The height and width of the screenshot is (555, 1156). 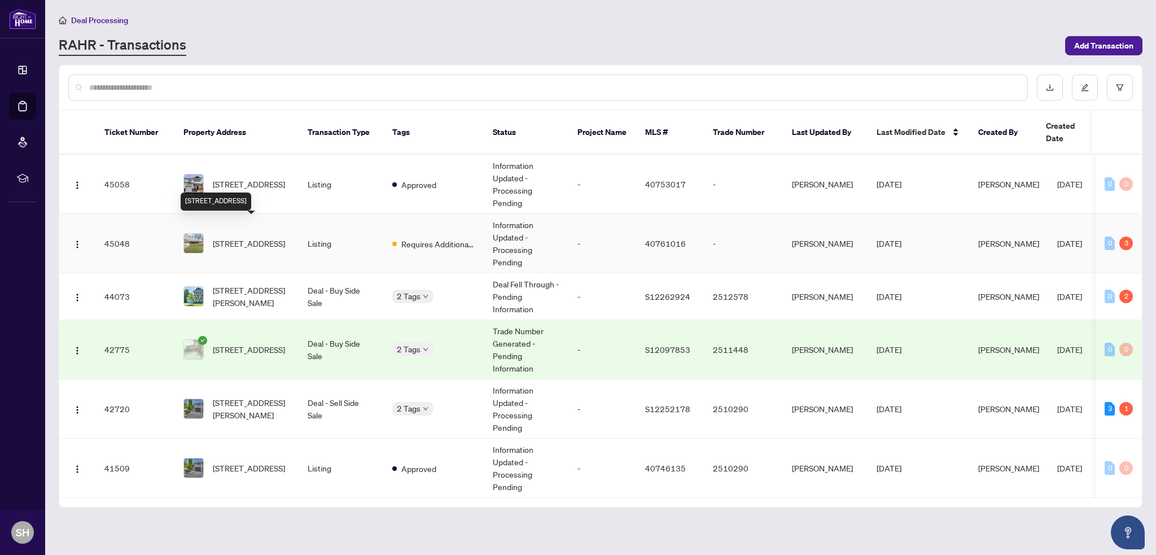 I want to click on span: S12097853, so click(x=668, y=349).